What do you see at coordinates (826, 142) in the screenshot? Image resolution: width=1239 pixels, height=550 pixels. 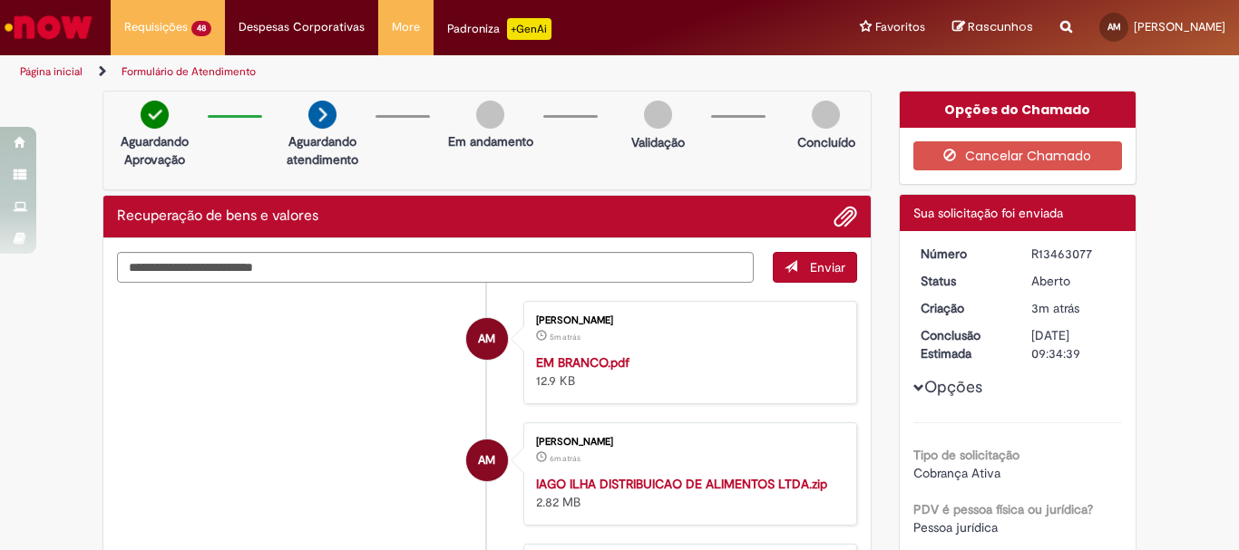 I see `p: Concluído` at bounding box center [826, 142].